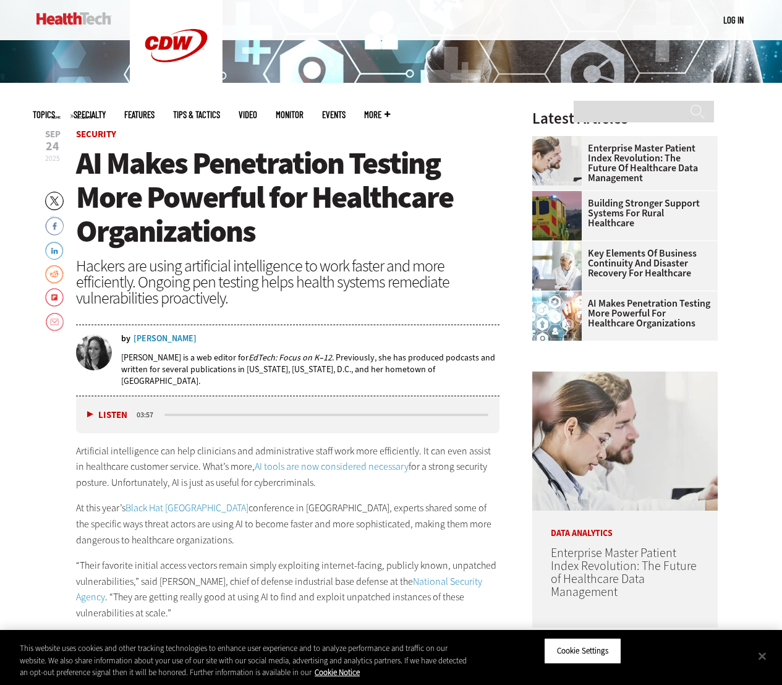  Describe the element at coordinates (288, 467) in the screenshot. I see `p: Artificial intelligence can help clinicians and administrative staff work more efficiently. It ca...` at that location.